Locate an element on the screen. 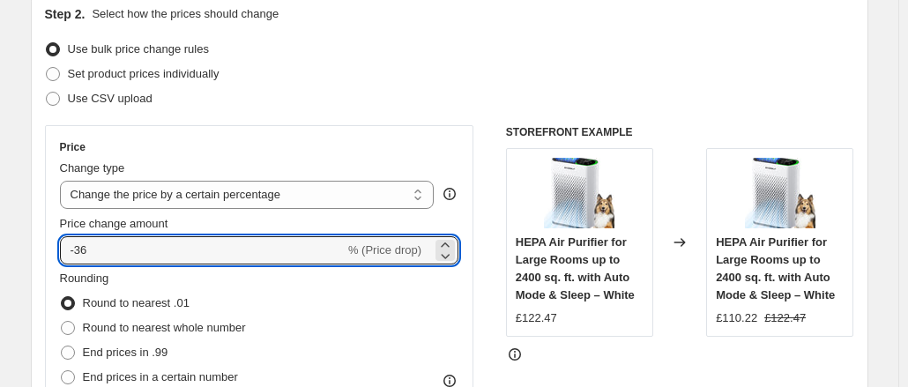  span: End prices in .99 is located at coordinates (125, 352).